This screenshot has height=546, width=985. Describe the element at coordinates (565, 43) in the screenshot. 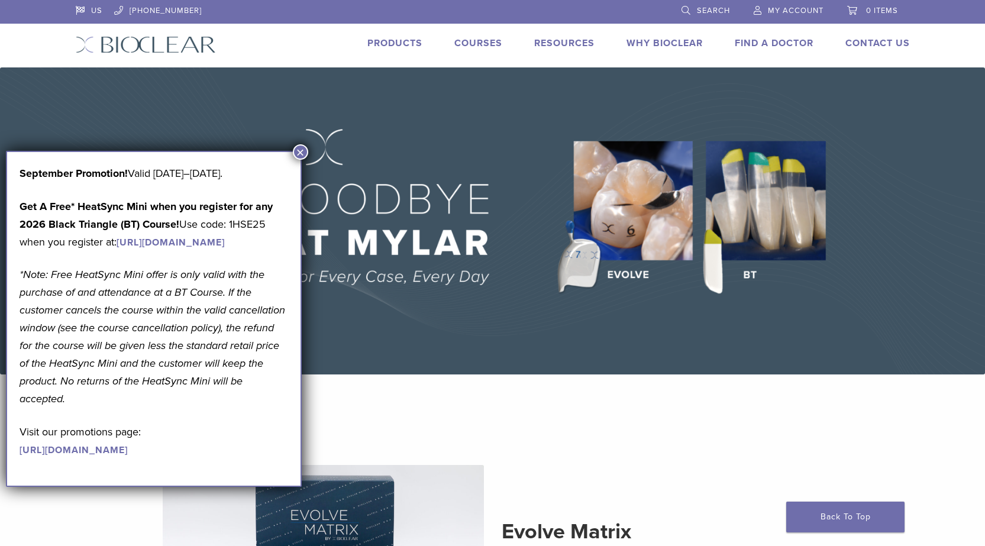

I see `a: Resources` at that location.